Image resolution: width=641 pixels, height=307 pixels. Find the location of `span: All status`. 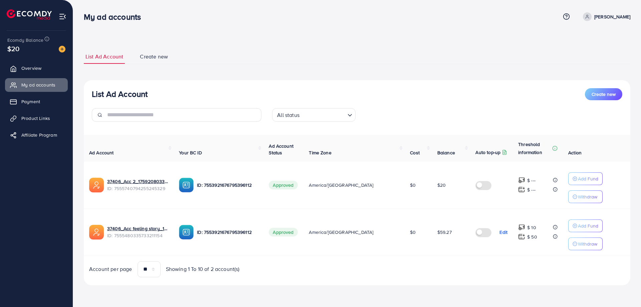

span: All status is located at coordinates (288, 115).